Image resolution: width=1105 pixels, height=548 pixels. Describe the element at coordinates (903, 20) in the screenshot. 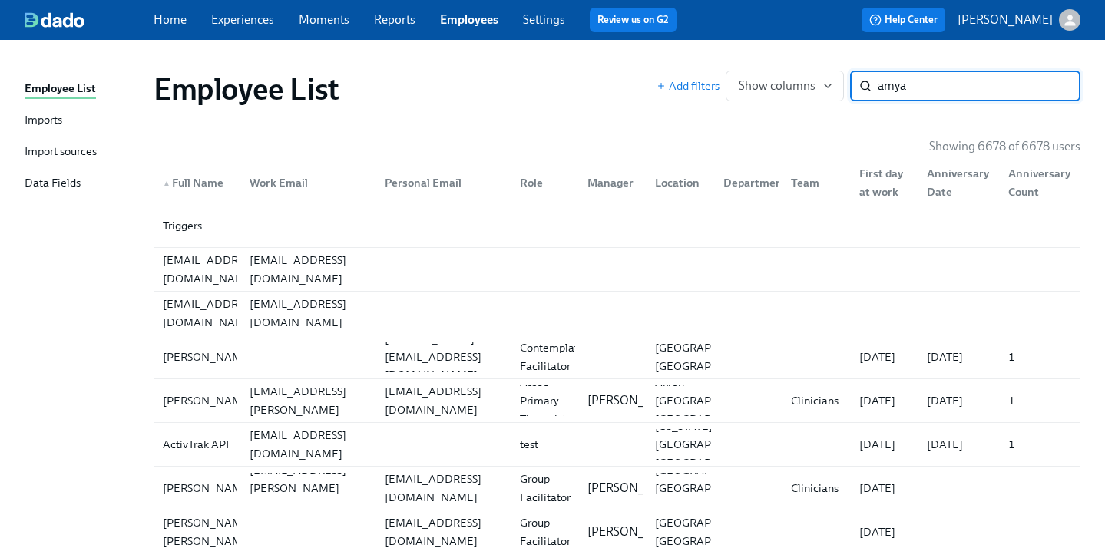

I see `button: Help Center` at that location.